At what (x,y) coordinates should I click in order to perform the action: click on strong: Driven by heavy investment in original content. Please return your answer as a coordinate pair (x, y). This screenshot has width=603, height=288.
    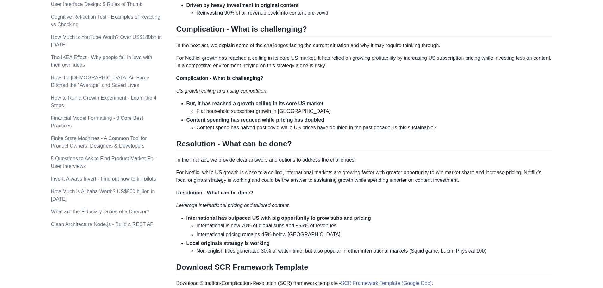
    Looking at the image, I should click on (242, 5).